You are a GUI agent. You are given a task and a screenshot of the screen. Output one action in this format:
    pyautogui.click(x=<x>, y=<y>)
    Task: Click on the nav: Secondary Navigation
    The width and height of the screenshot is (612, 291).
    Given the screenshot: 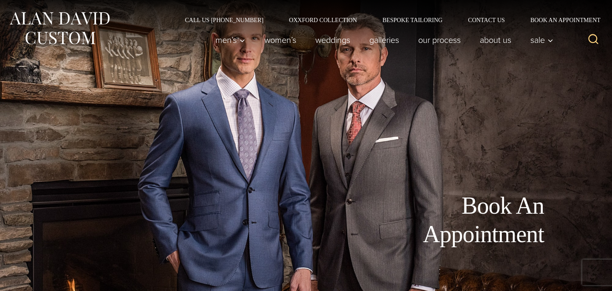 What is the action you would take?
    pyautogui.click(x=387, y=20)
    